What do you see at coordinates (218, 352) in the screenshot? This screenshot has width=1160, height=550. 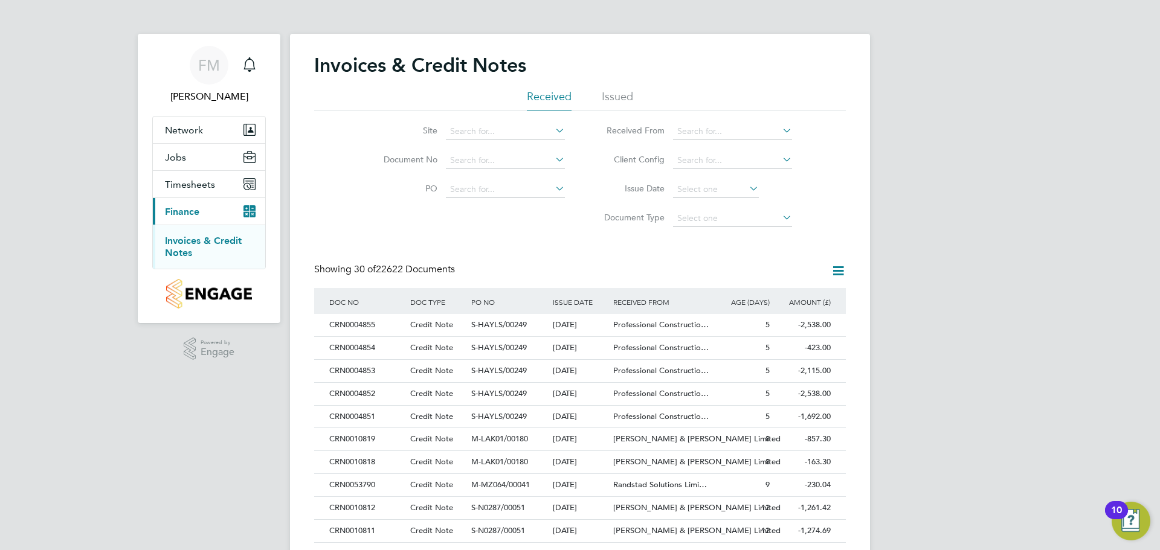 I see `span: Engage` at bounding box center [218, 352].